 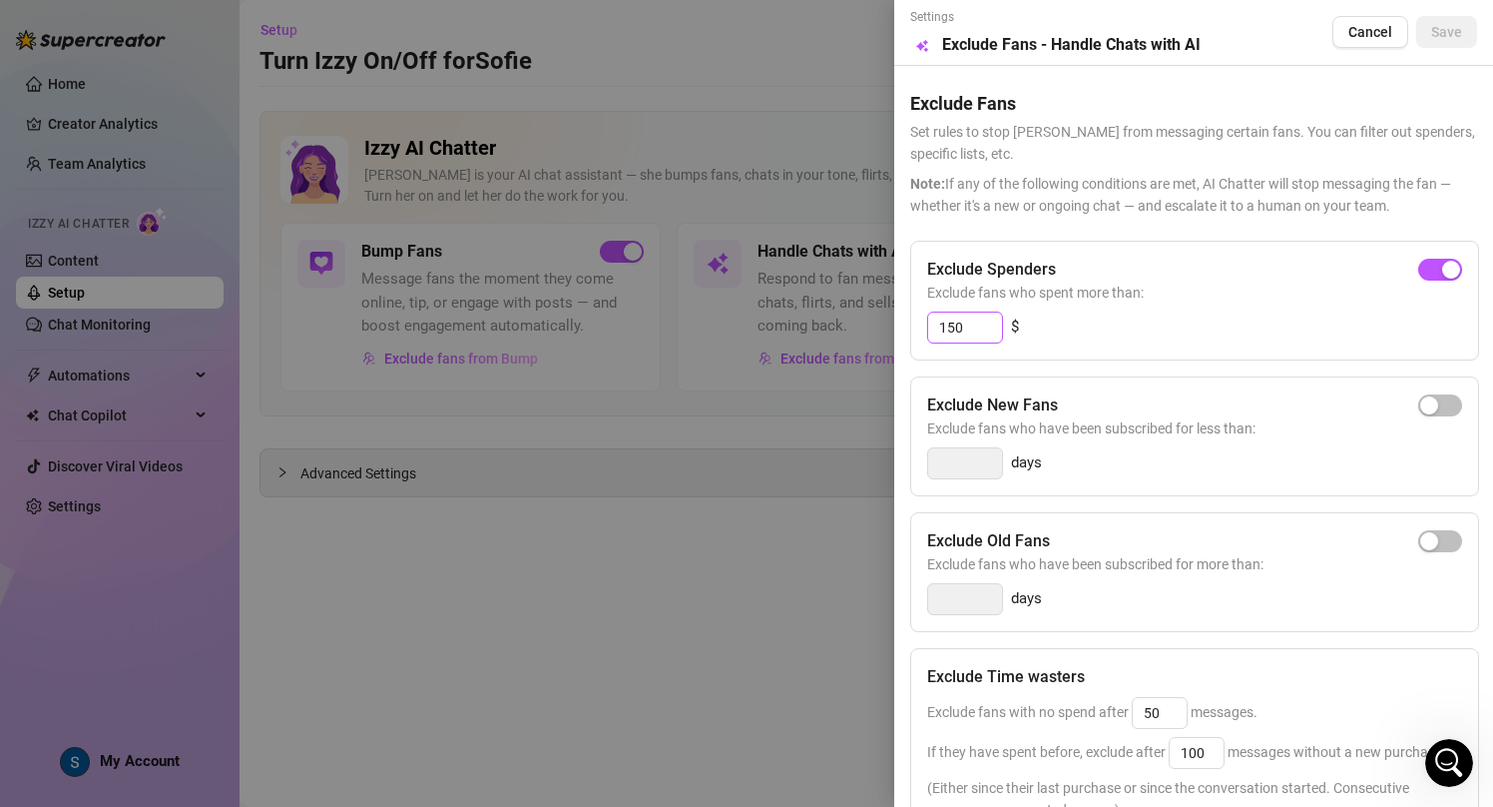 I want to click on h5: Exclude Fans, so click(x=1194, y=103).